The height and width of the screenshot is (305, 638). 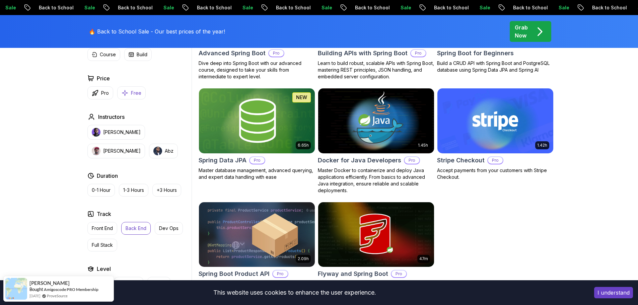 I want to click on button: 0-1 Hour, so click(x=101, y=190).